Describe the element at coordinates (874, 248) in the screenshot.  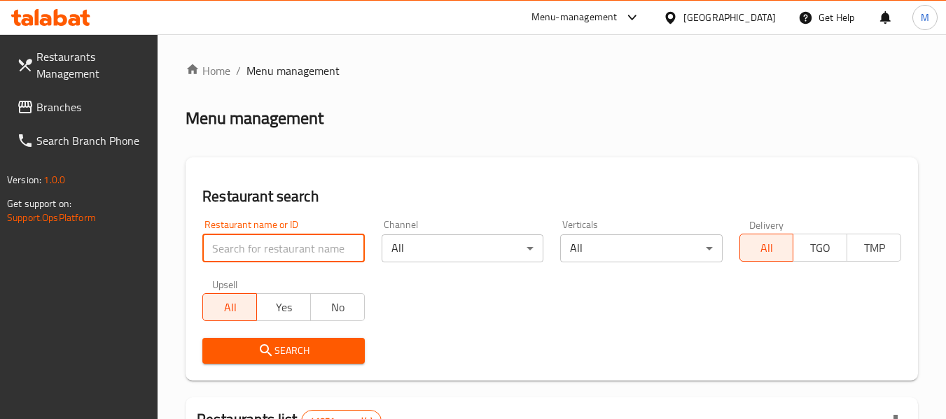
I see `span: TMP` at that location.